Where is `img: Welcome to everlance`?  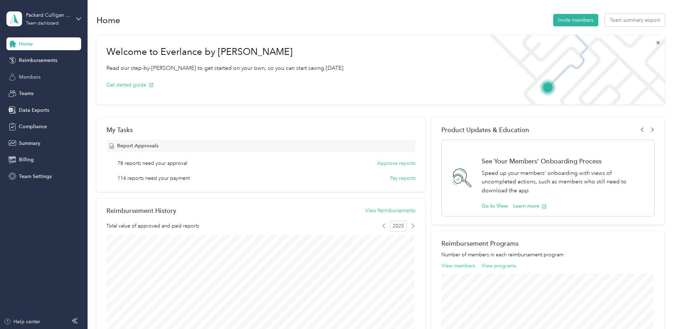 img: Welcome to everlance is located at coordinates (573, 70).